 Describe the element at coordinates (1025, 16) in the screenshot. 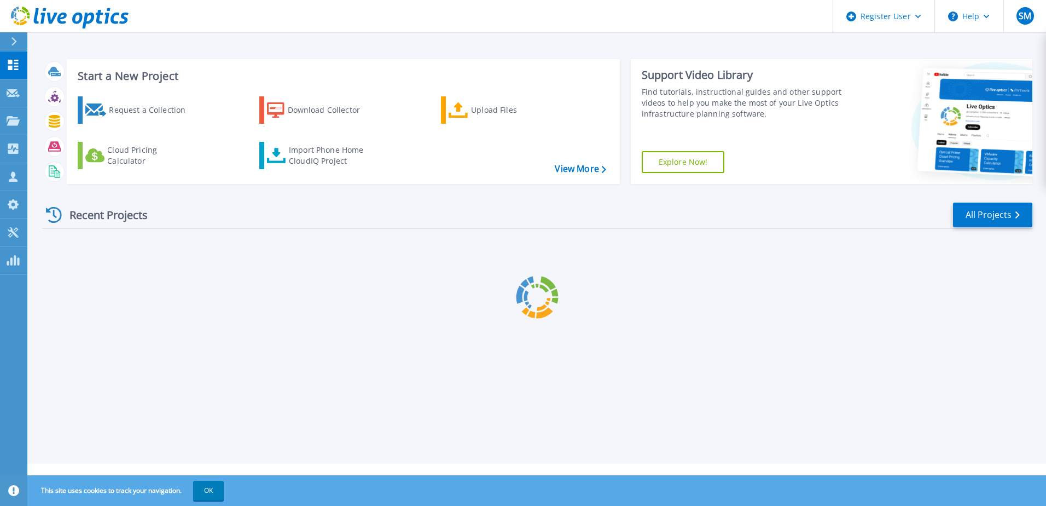

I see `span: SM` at that location.